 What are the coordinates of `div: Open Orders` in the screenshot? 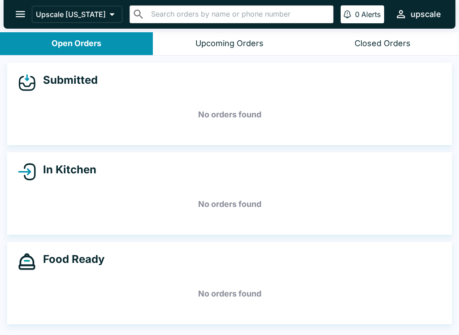 It's located at (76, 43).